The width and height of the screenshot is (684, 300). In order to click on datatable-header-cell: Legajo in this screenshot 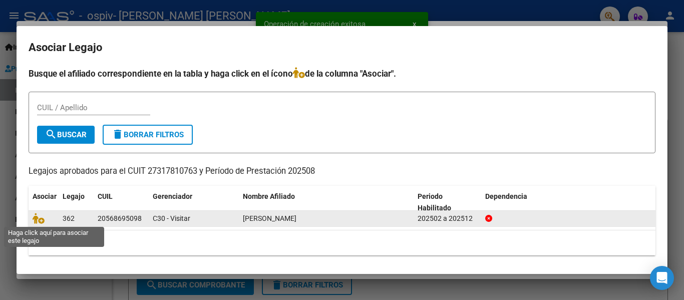, I will do `click(76, 202)`.